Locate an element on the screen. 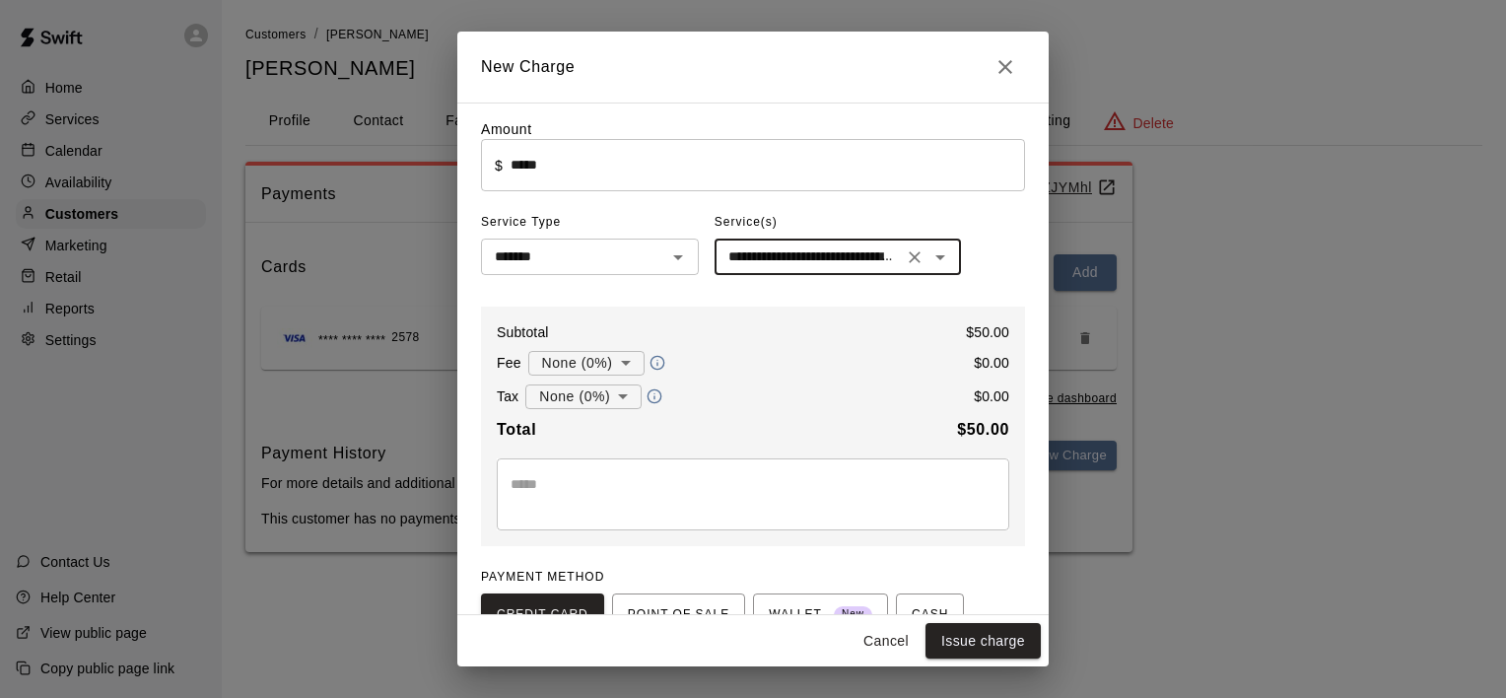  p: Tax is located at coordinates (508, 396).